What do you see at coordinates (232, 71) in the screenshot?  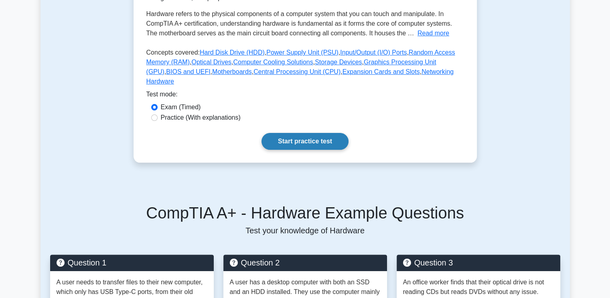 I see `a: Motherboards` at bounding box center [232, 71].